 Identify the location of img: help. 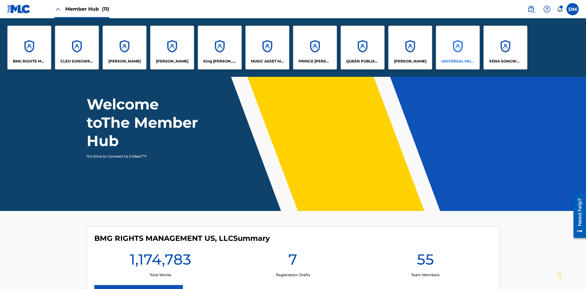
(547, 9).